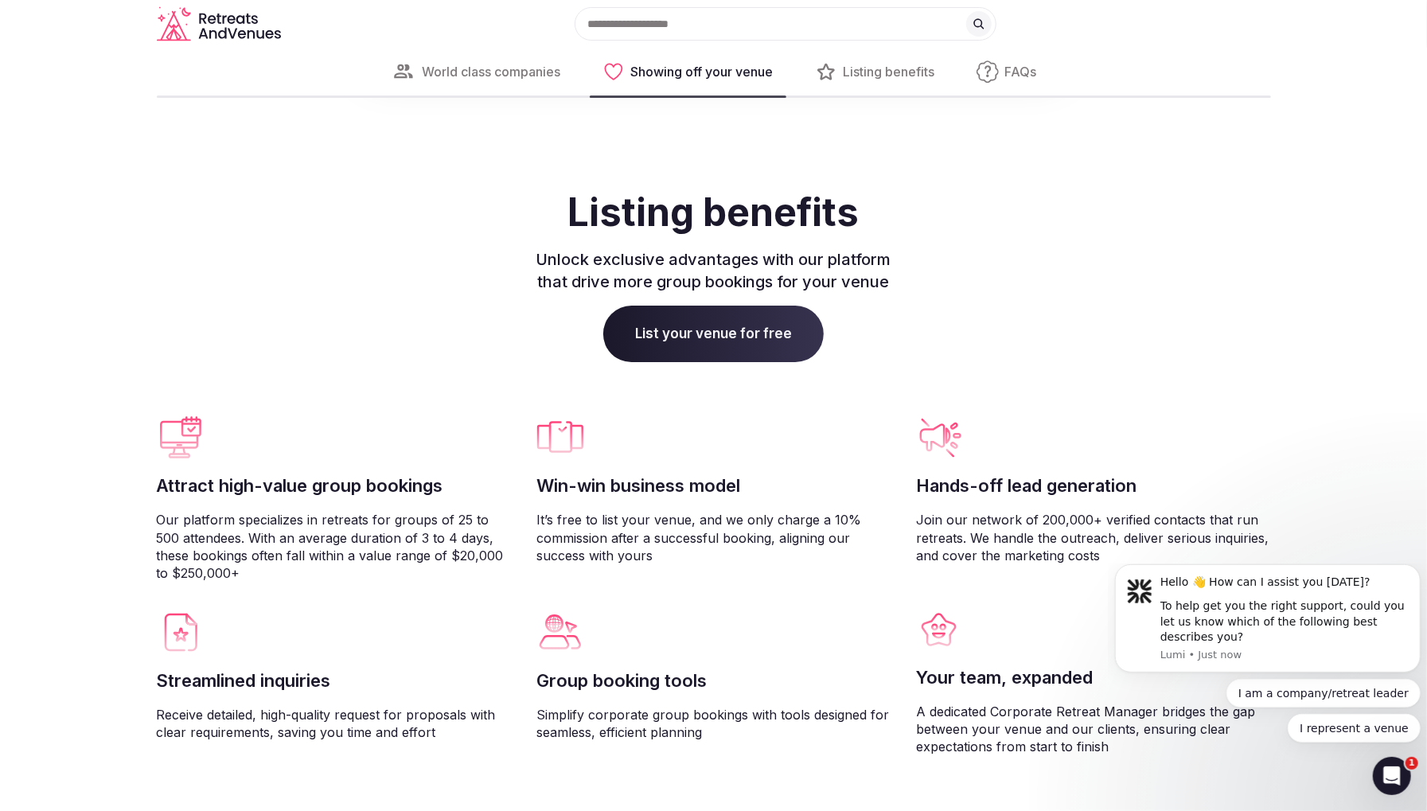  What do you see at coordinates (176, 91) in the screenshot?
I see `p: Message from Lumi, sent Just now` at bounding box center [176, 91].